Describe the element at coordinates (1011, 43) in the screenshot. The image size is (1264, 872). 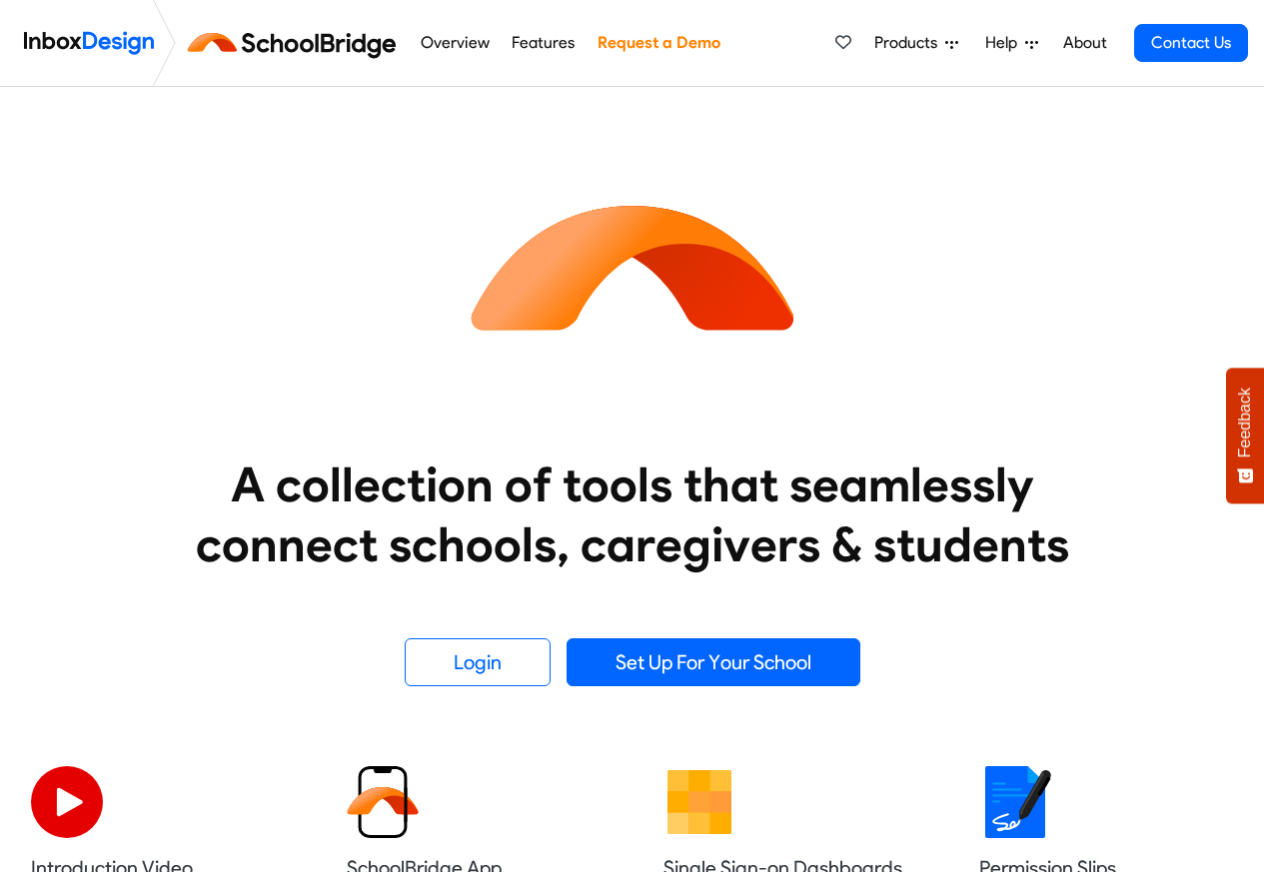
I see `a: Help` at that location.